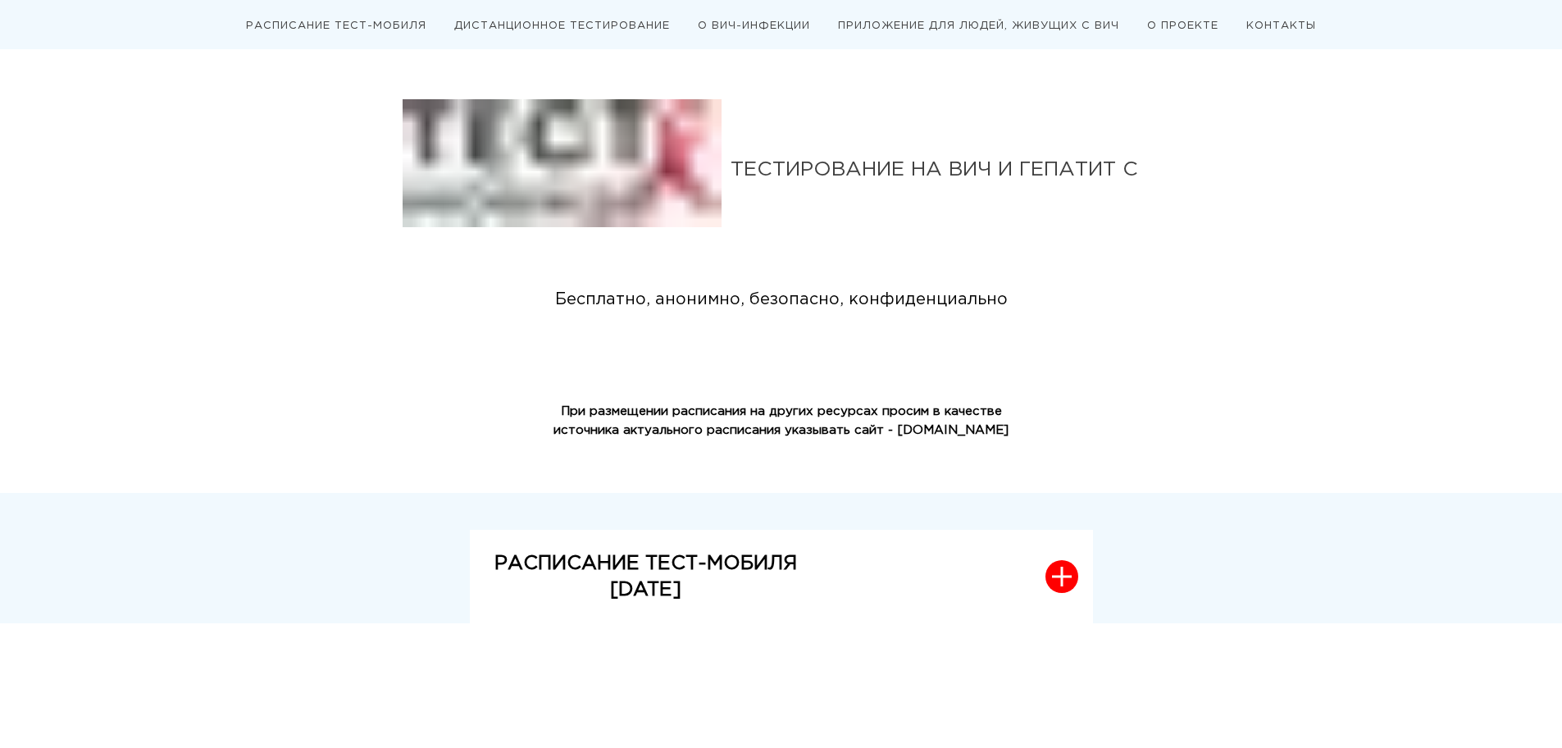 This screenshot has height=748, width=1562. Describe the element at coordinates (562, 25) in the screenshot. I see `a: ДИСТАНЦИОННОЕ ТЕСТИРОВАНИЕ` at that location.